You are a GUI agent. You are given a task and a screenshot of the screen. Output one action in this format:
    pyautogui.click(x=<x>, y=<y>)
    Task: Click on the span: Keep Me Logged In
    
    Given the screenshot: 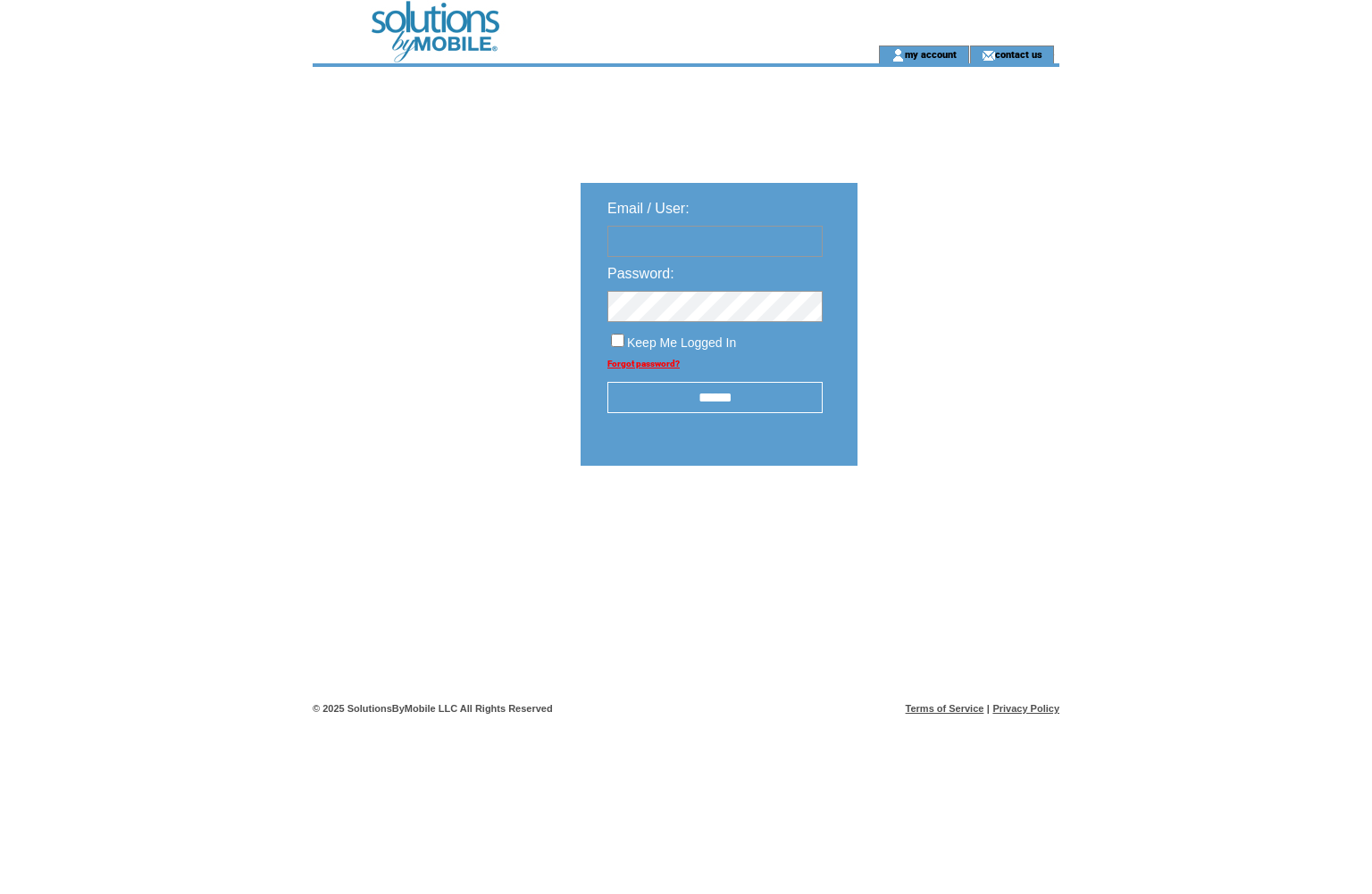 What is the action you would take?
    pyautogui.click(x=682, y=343)
    